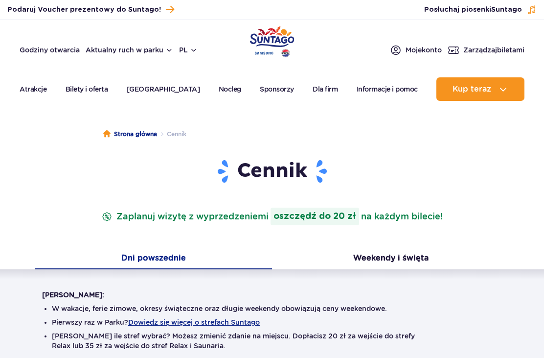 The height and width of the screenshot is (358, 544). What do you see at coordinates (33, 89) in the screenshot?
I see `a: Atrakcje` at bounding box center [33, 89].